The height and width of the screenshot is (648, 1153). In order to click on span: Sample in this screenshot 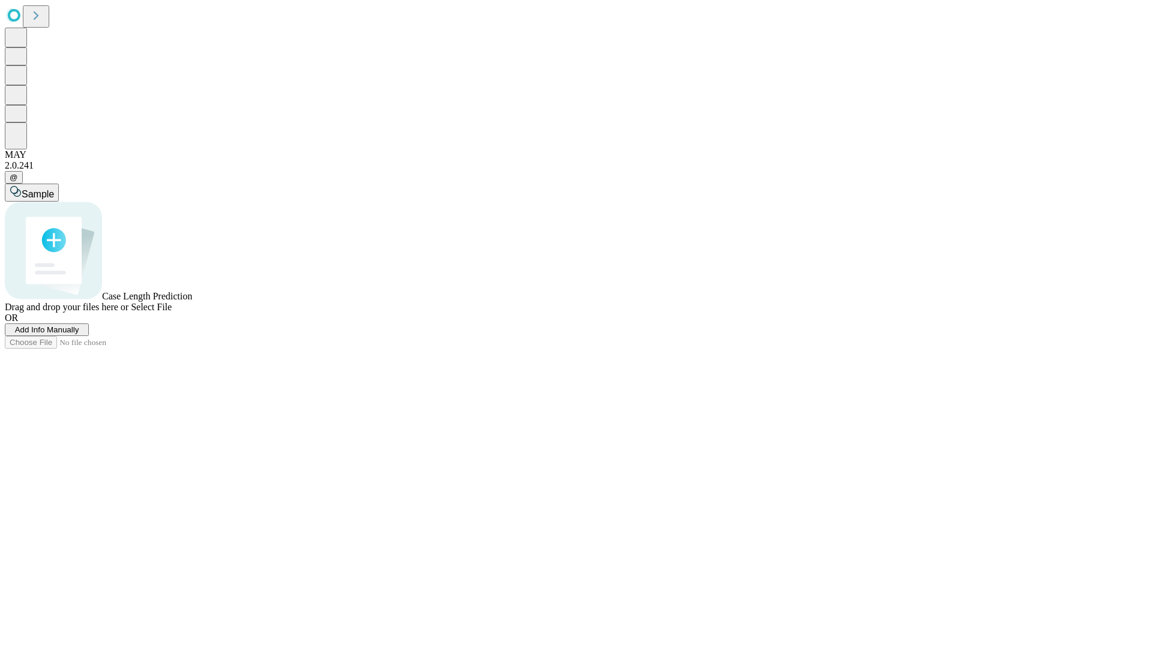, I will do `click(38, 194)`.